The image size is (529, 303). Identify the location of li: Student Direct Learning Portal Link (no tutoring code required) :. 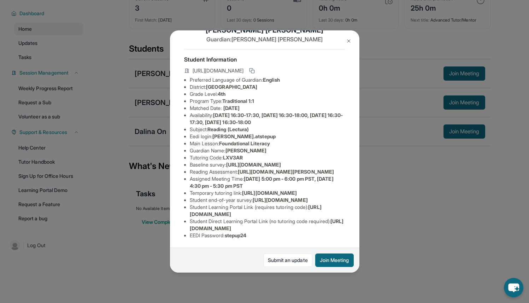
(268, 225).